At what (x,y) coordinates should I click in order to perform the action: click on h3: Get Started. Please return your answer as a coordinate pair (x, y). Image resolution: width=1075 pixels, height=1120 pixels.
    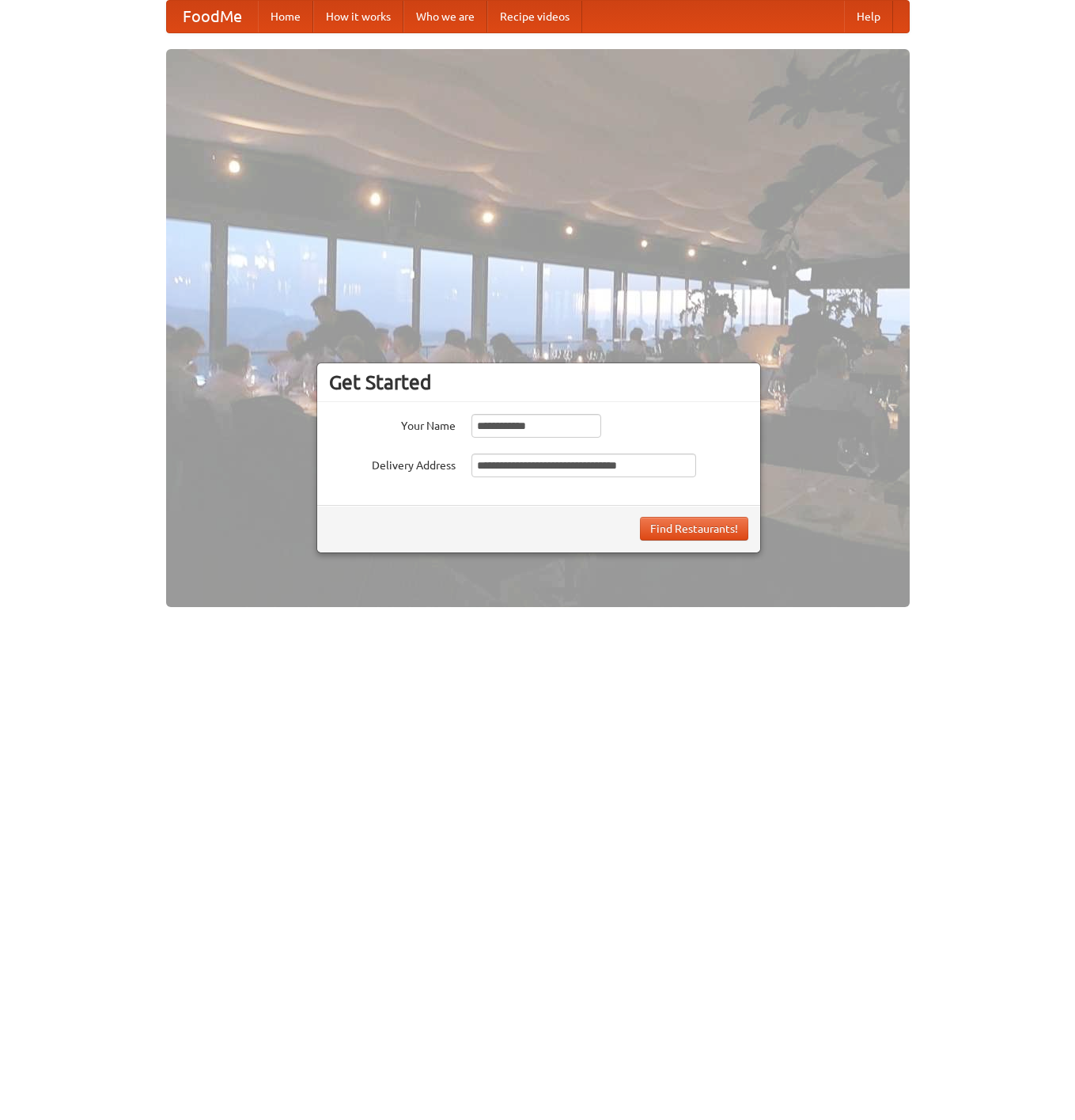
    Looking at the image, I should click on (539, 382).